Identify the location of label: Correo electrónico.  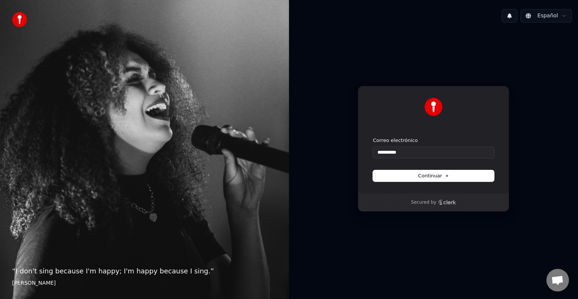
(395, 140).